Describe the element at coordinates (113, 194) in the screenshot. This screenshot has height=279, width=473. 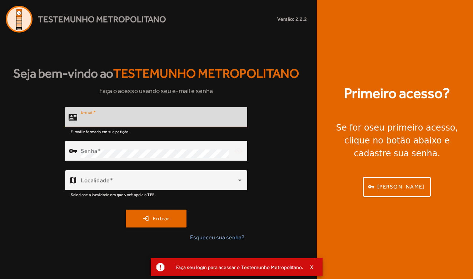
I see `mat-hint: Selecione a localidade em que você apoia o TPE.` at that location.